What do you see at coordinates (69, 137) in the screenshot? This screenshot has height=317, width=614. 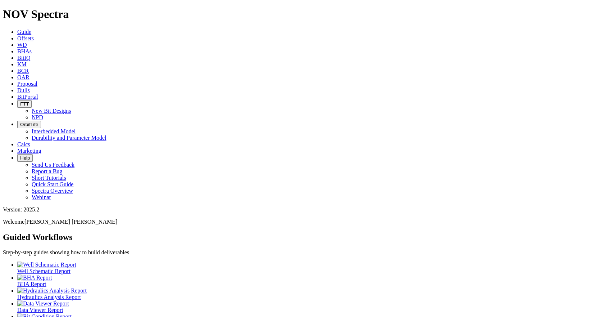 I see `a: Durability and Parameter Model` at bounding box center [69, 137].